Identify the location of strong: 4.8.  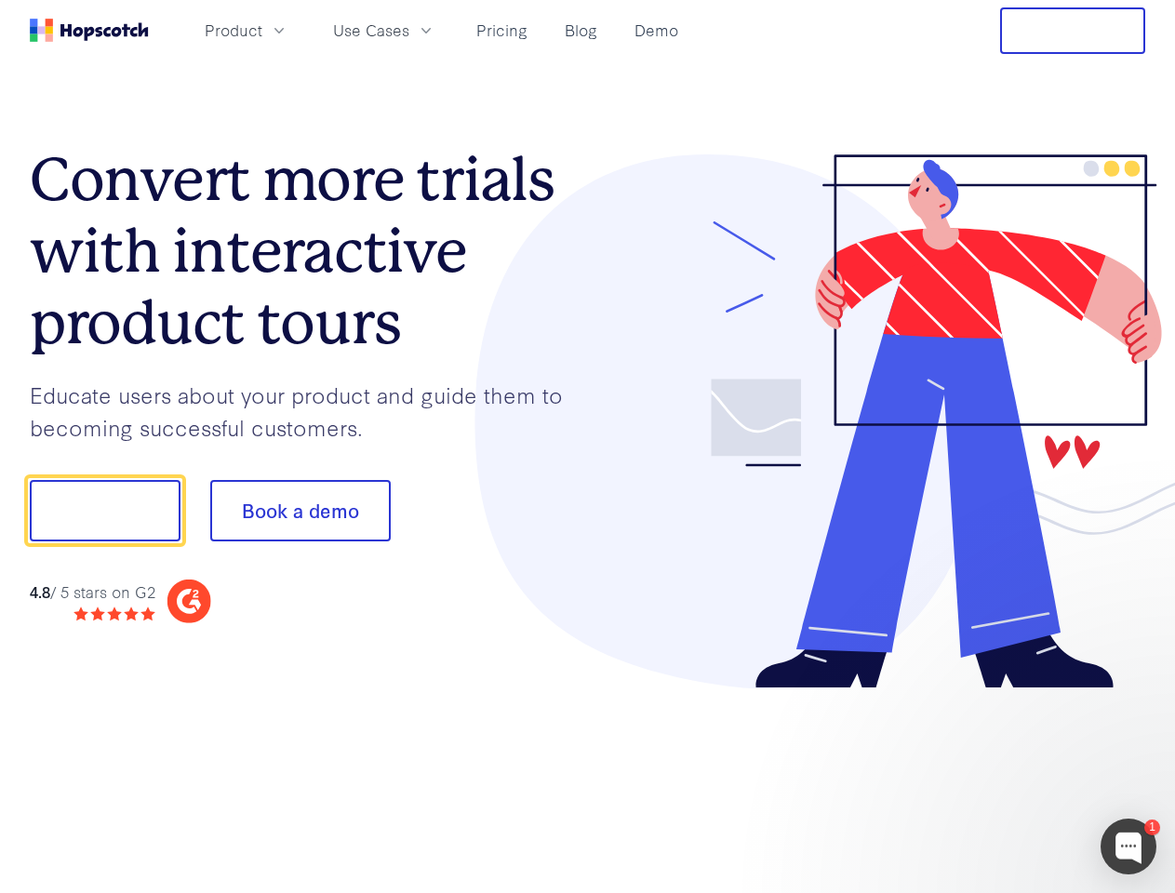
(40, 591).